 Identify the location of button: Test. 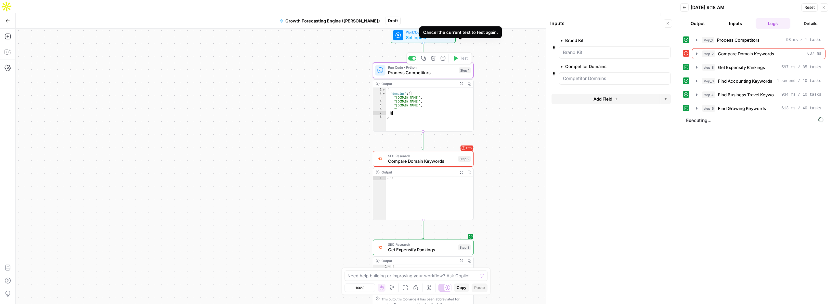
(460, 58).